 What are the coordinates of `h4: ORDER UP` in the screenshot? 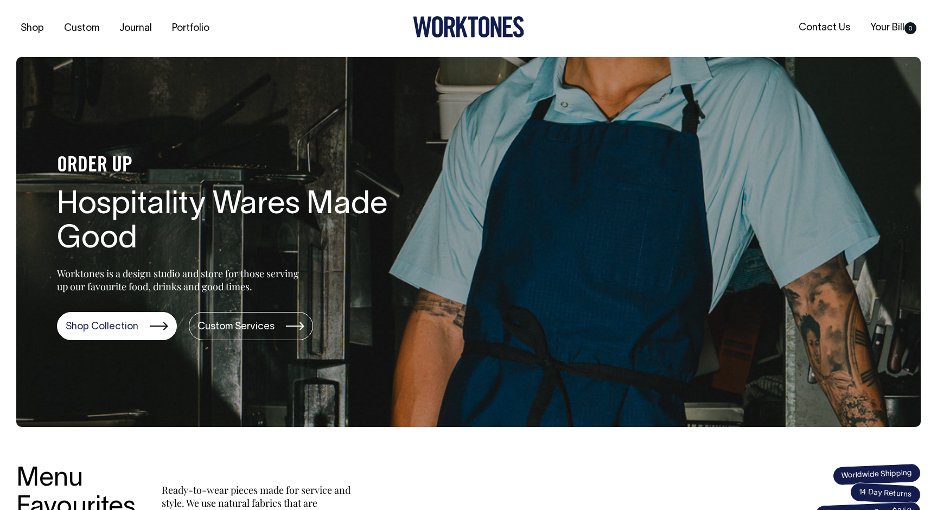 It's located at (231, 166).